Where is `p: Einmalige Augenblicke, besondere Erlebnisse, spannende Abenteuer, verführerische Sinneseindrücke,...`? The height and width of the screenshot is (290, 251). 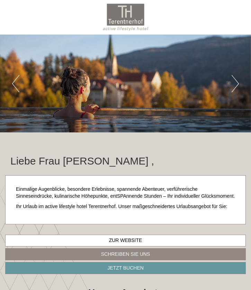 p: Einmalige Augenblicke, besondere Erlebnisse, spannende Abenteuer, verführerische Sinneseindrücke,... is located at coordinates (125, 193).